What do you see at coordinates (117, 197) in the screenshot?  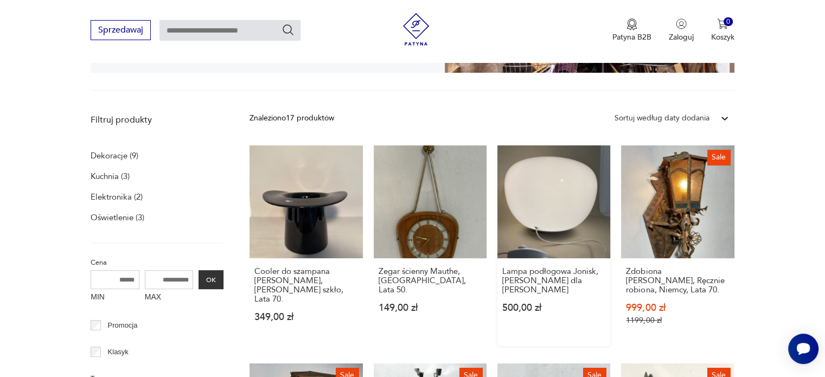 I see `a: Elektronika (2)` at bounding box center [117, 197].